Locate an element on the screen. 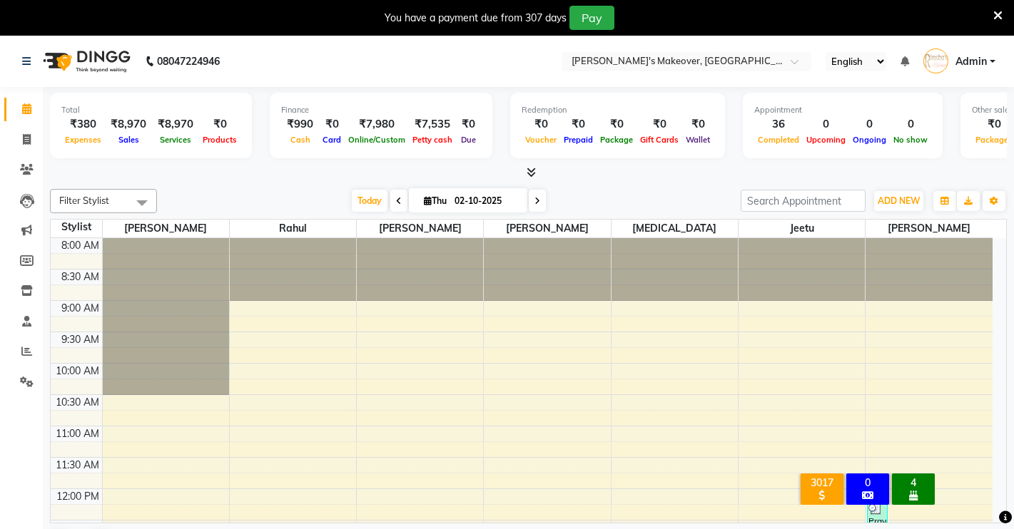 This screenshot has width=1014, height=529. span: Today is located at coordinates (370, 200).